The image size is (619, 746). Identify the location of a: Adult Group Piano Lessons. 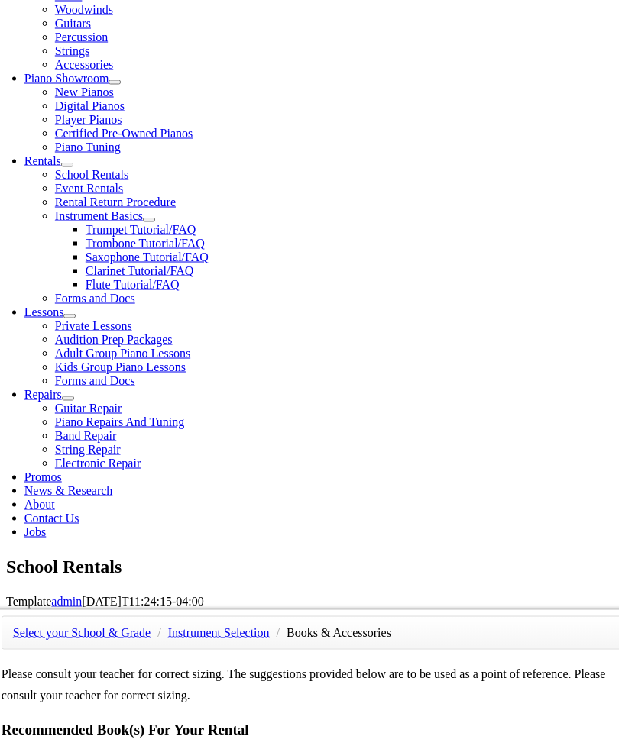
(122, 353).